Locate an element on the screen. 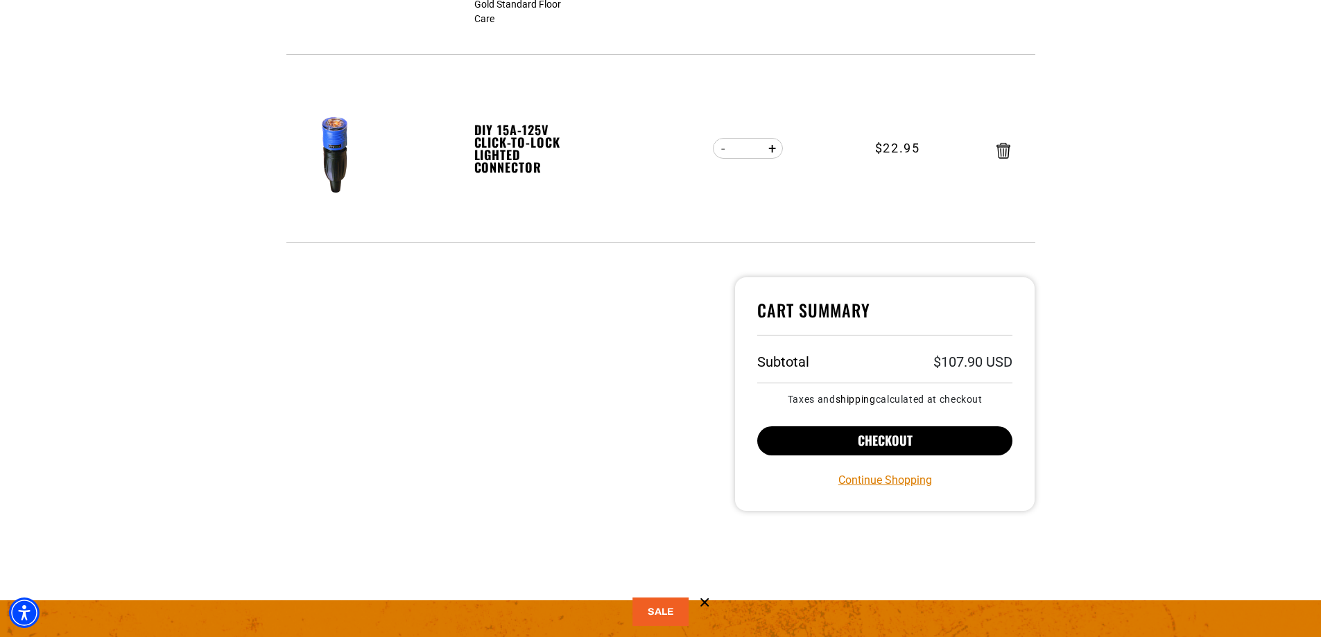 Image resolution: width=1321 pixels, height=637 pixels. span: $22.95 is located at coordinates (897, 148).